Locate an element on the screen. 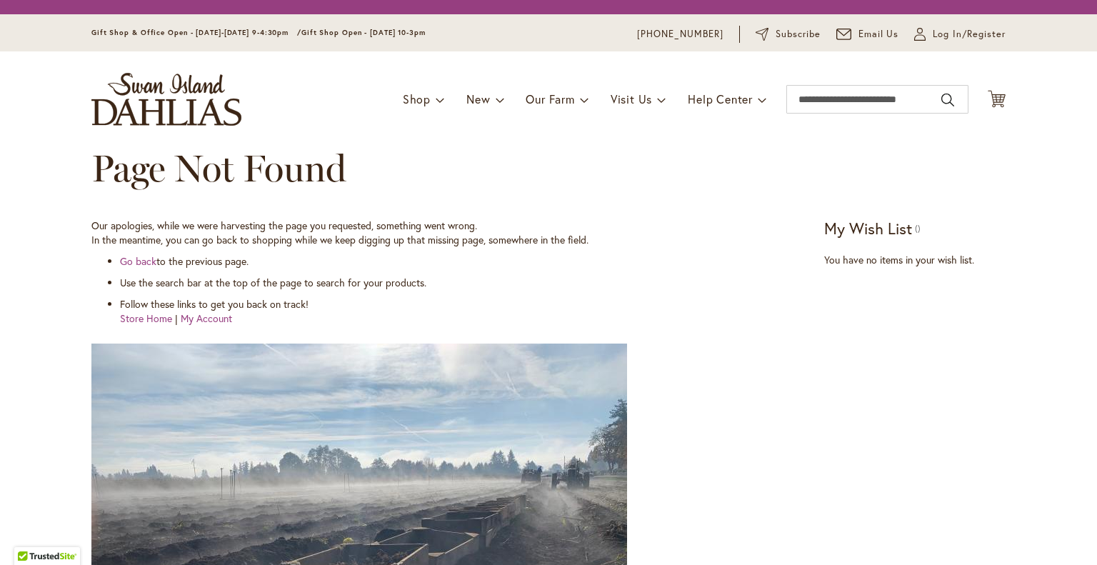 The height and width of the screenshot is (565, 1097). span: Shop is located at coordinates (416, 99).